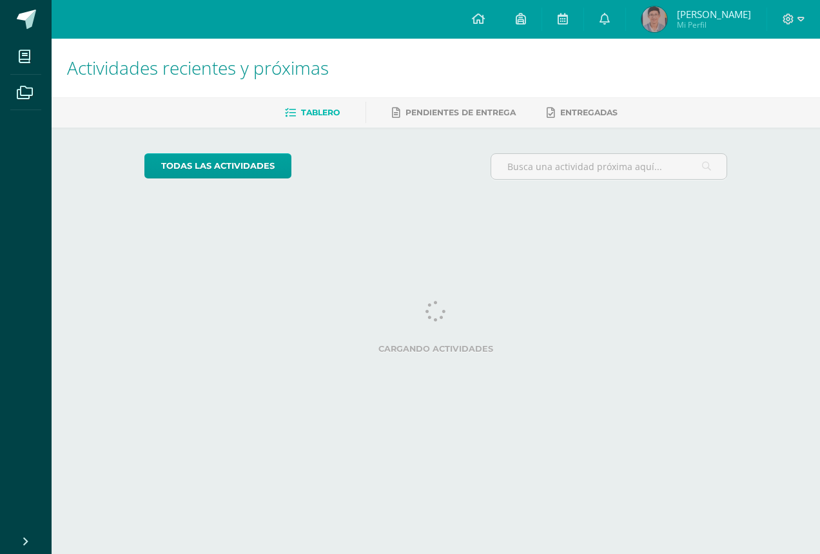  What do you see at coordinates (436, 349) in the screenshot?
I see `label: Cargando actividades` at bounding box center [436, 349].